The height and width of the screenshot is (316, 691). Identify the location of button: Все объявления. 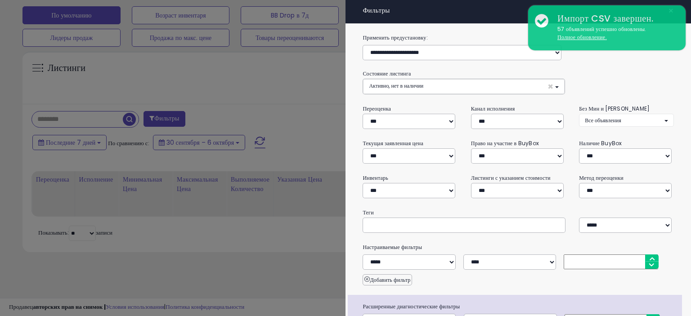
(626, 120).